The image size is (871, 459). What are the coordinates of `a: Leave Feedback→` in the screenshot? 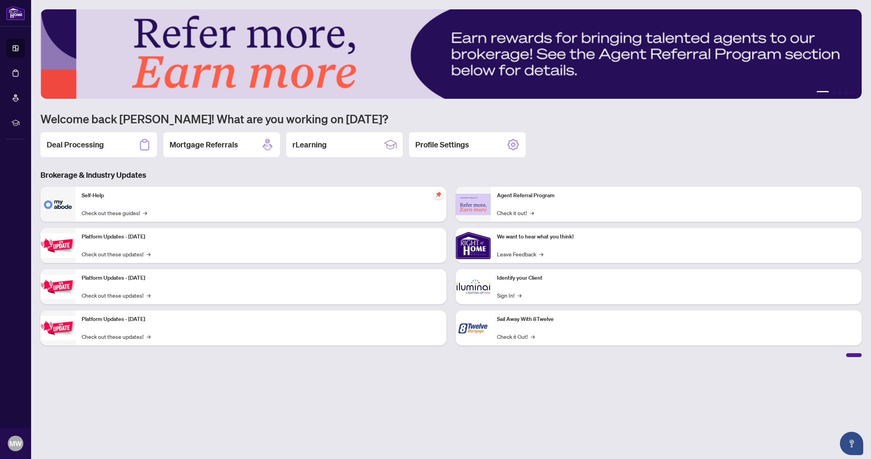 It's located at (520, 254).